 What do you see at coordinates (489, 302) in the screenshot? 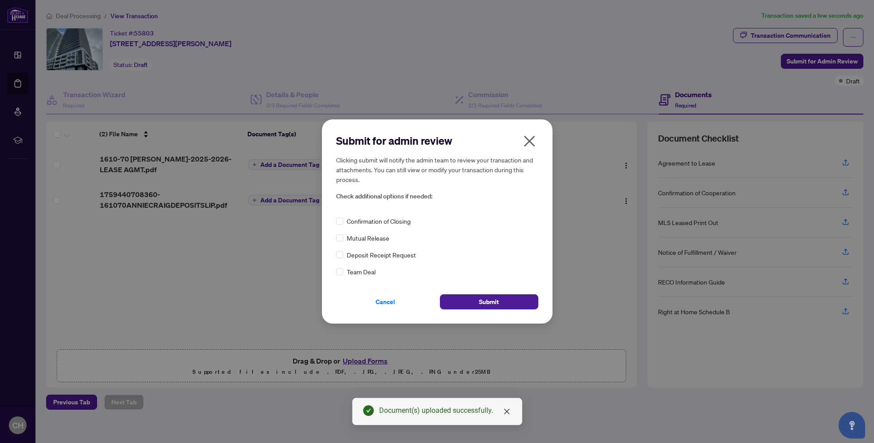
I see `span: Submit` at bounding box center [489, 302].